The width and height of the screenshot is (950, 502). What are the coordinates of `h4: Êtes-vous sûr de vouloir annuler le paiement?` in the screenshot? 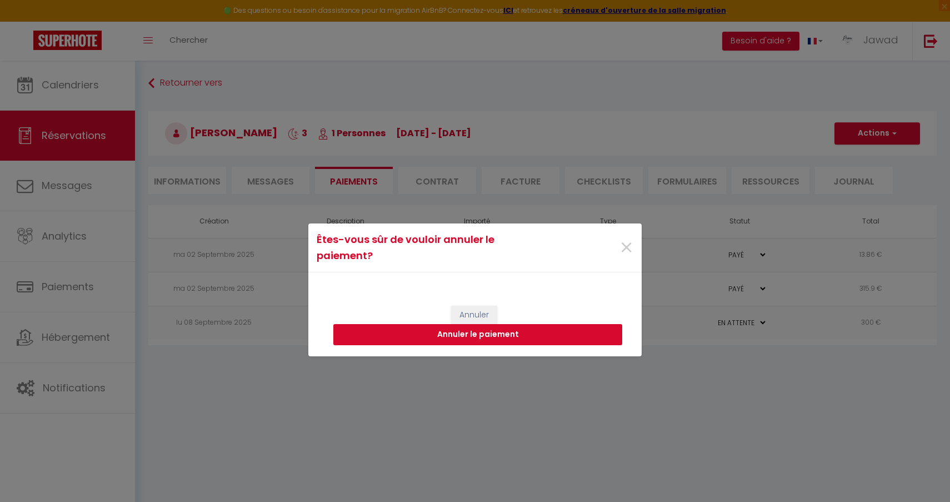 It's located at (420, 247).